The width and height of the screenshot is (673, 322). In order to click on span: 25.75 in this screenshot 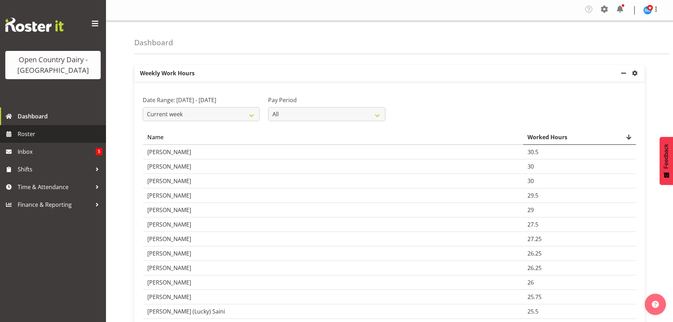, I will do `click(534, 297)`.